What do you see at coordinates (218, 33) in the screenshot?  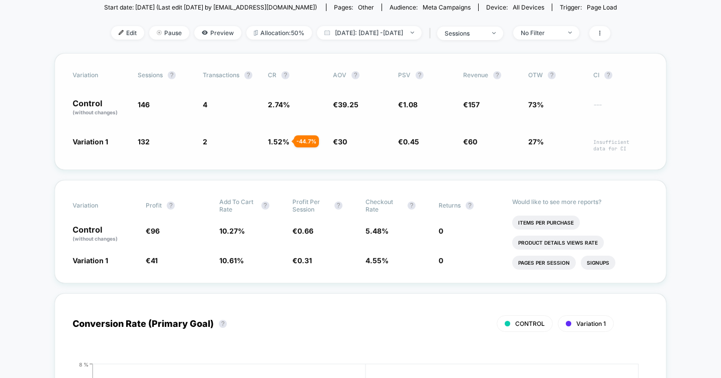 I see `span: Preview` at bounding box center [218, 33].